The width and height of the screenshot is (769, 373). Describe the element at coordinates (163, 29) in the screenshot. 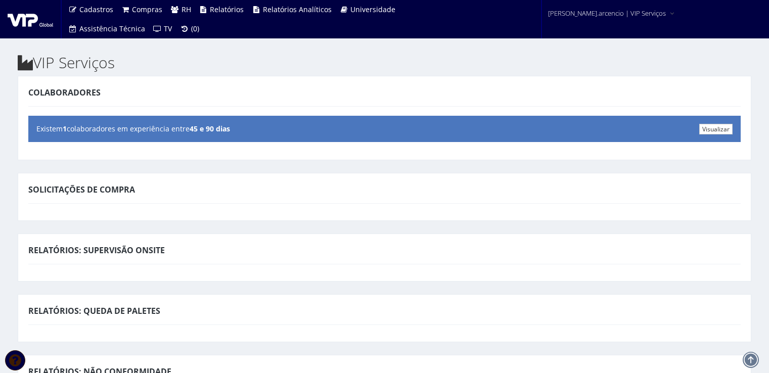

I see `a: TV` at that location.